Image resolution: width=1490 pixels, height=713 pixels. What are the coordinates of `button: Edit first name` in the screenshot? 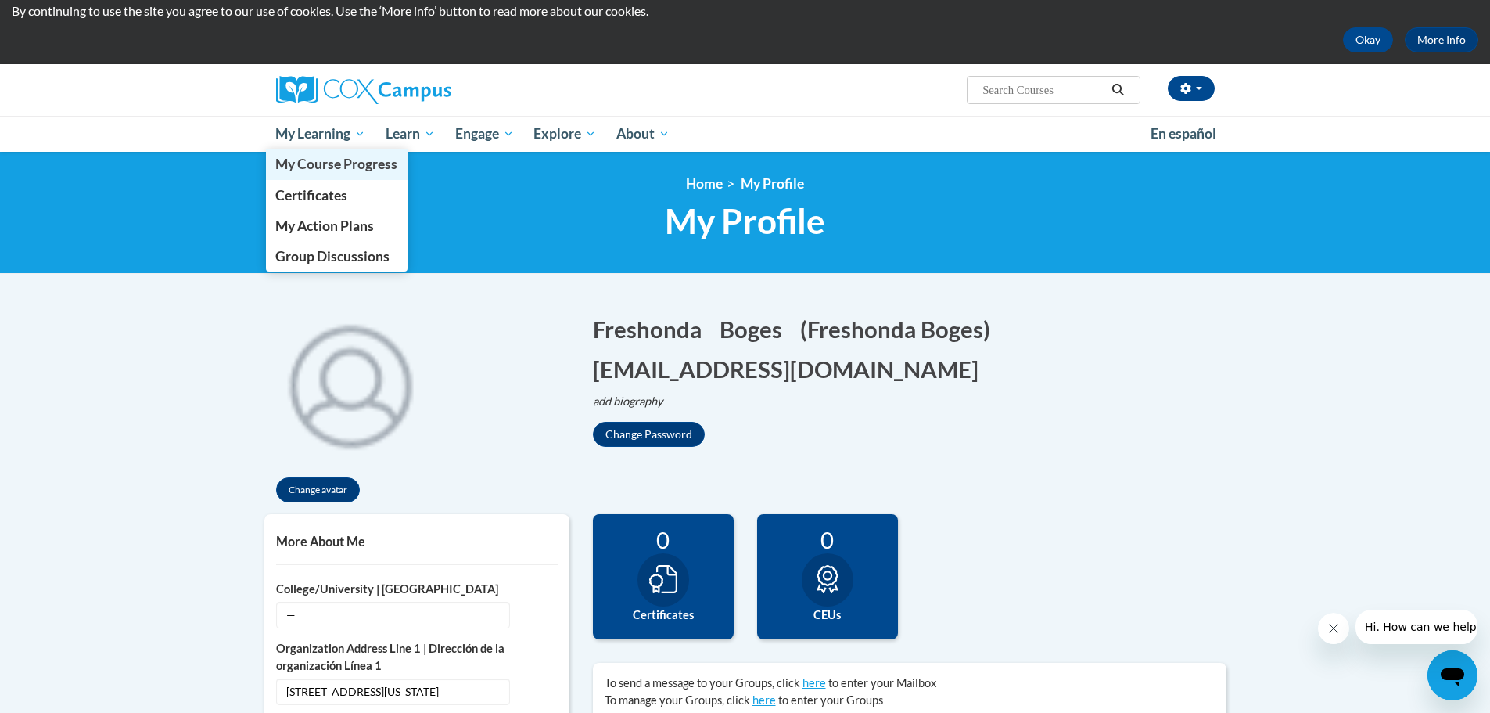 It's located at (652, 329).